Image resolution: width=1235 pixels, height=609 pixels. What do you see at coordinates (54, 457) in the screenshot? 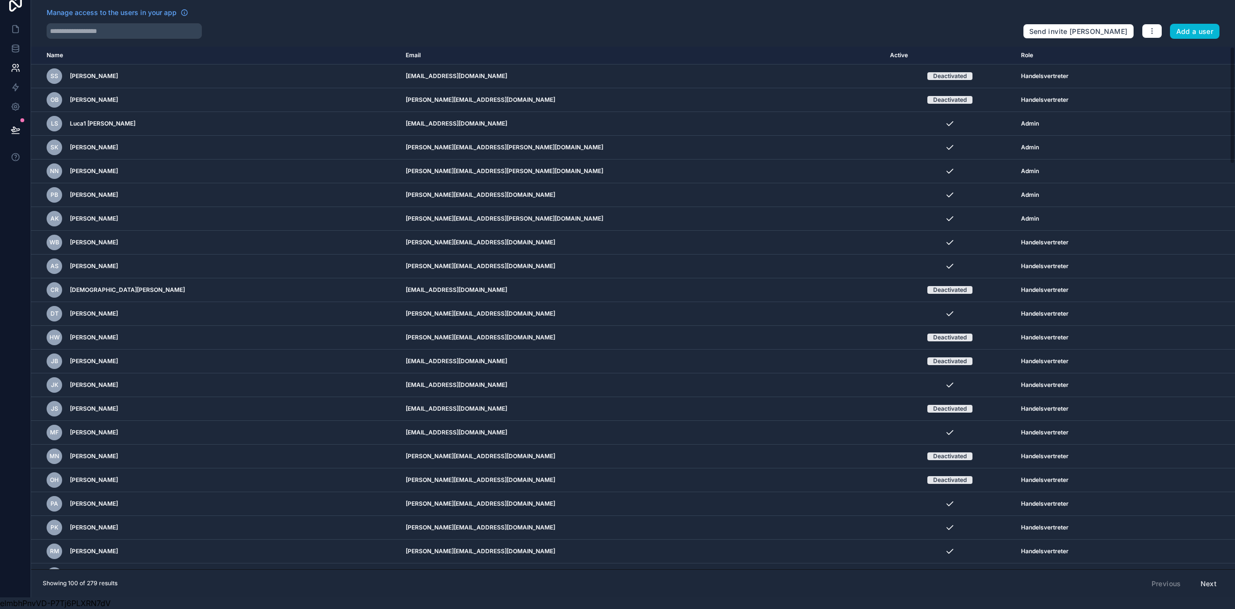
I see `span: MN` at bounding box center [54, 457].